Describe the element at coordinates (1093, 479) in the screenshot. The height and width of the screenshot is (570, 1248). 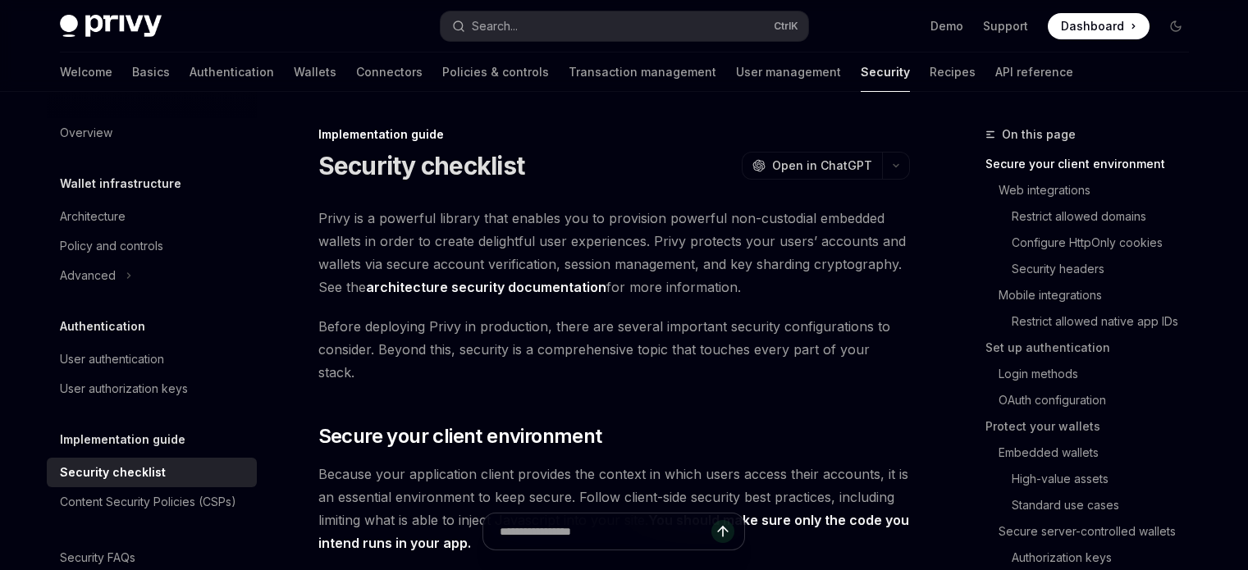
I see `a: High-value assets` at that location.